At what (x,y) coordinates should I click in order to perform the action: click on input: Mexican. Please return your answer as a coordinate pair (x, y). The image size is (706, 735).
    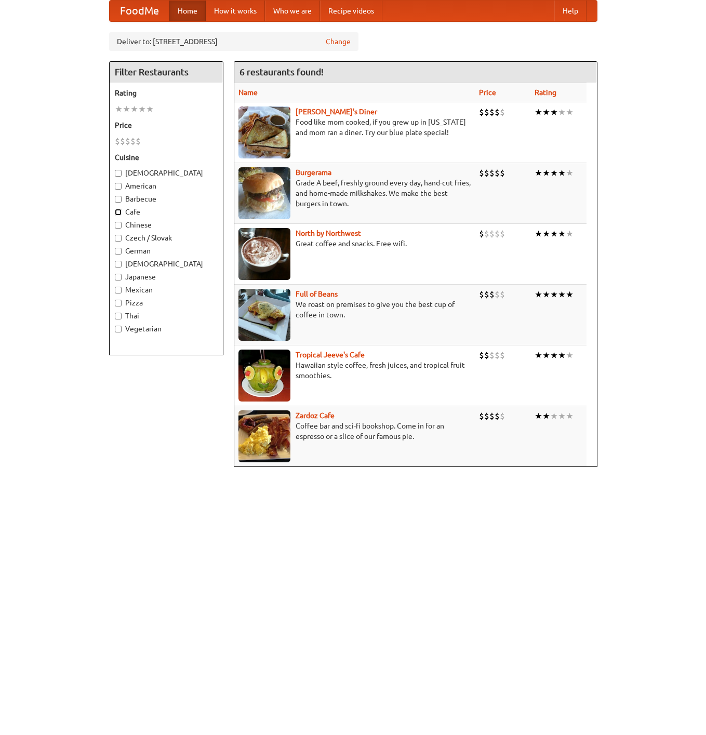
    Looking at the image, I should click on (118, 290).